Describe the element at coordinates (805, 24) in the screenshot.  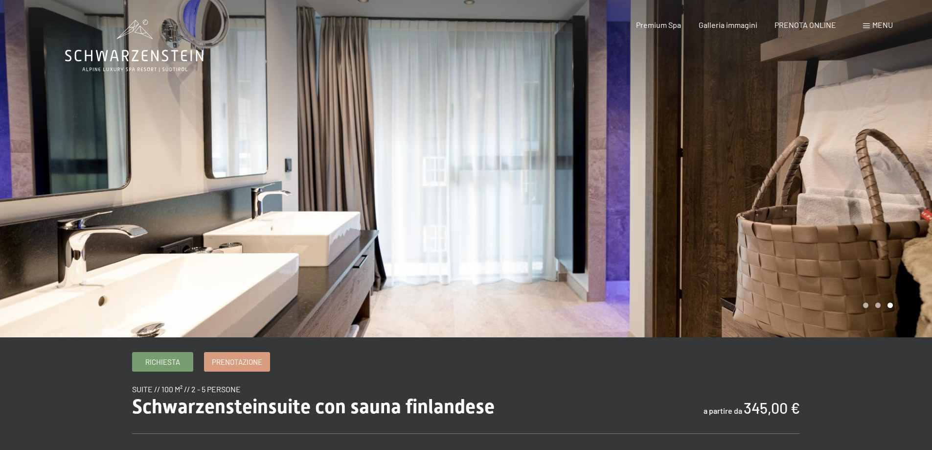
I see `span: PRENOTA ONLINE` at that location.